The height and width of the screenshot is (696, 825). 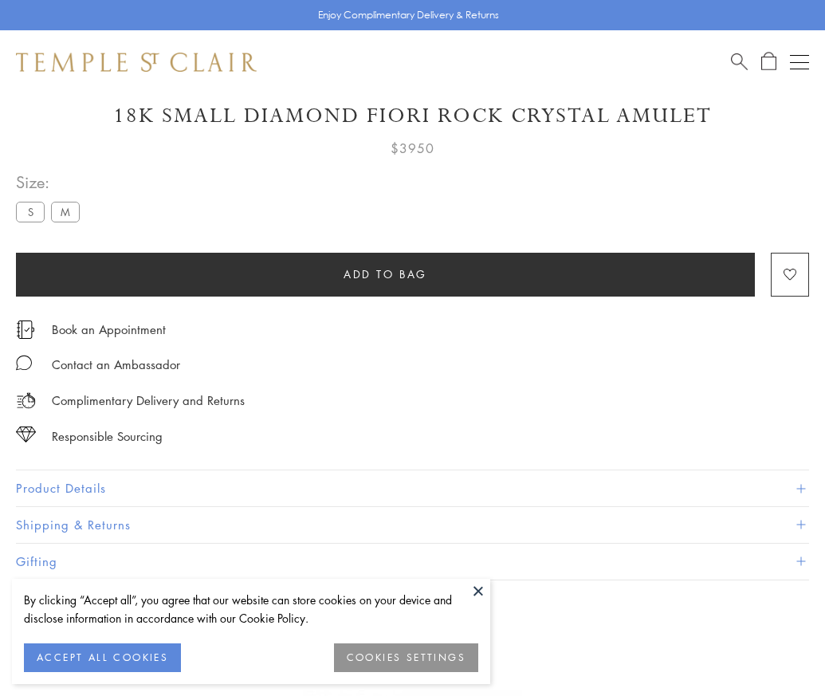 I want to click on img: icon_appointment.svg, so click(x=26, y=329).